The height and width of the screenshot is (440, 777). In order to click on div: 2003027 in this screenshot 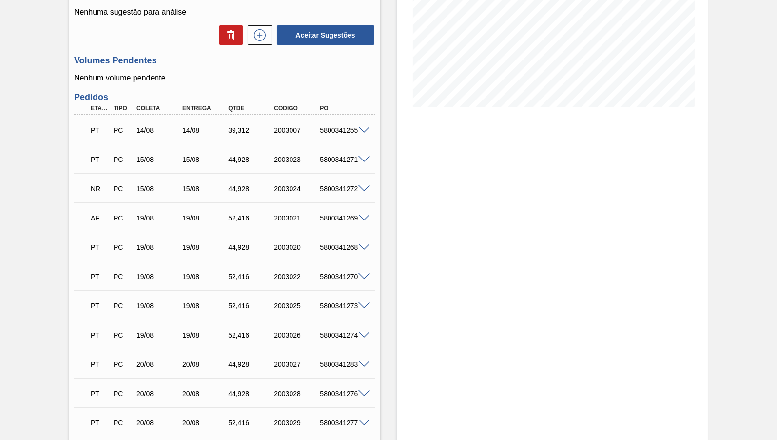, I will do `click(297, 364)`.